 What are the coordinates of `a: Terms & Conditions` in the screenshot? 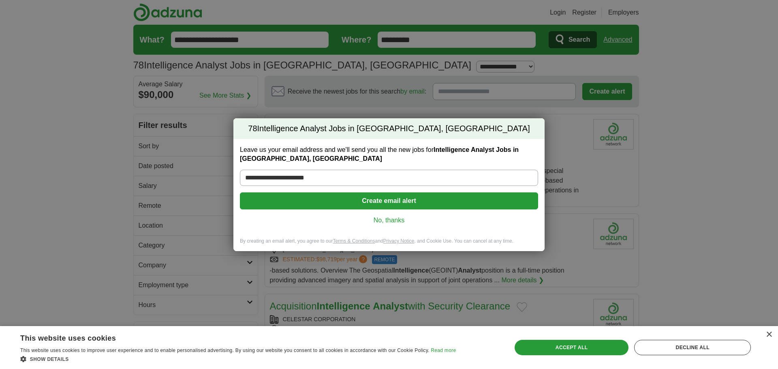 It's located at (354, 241).